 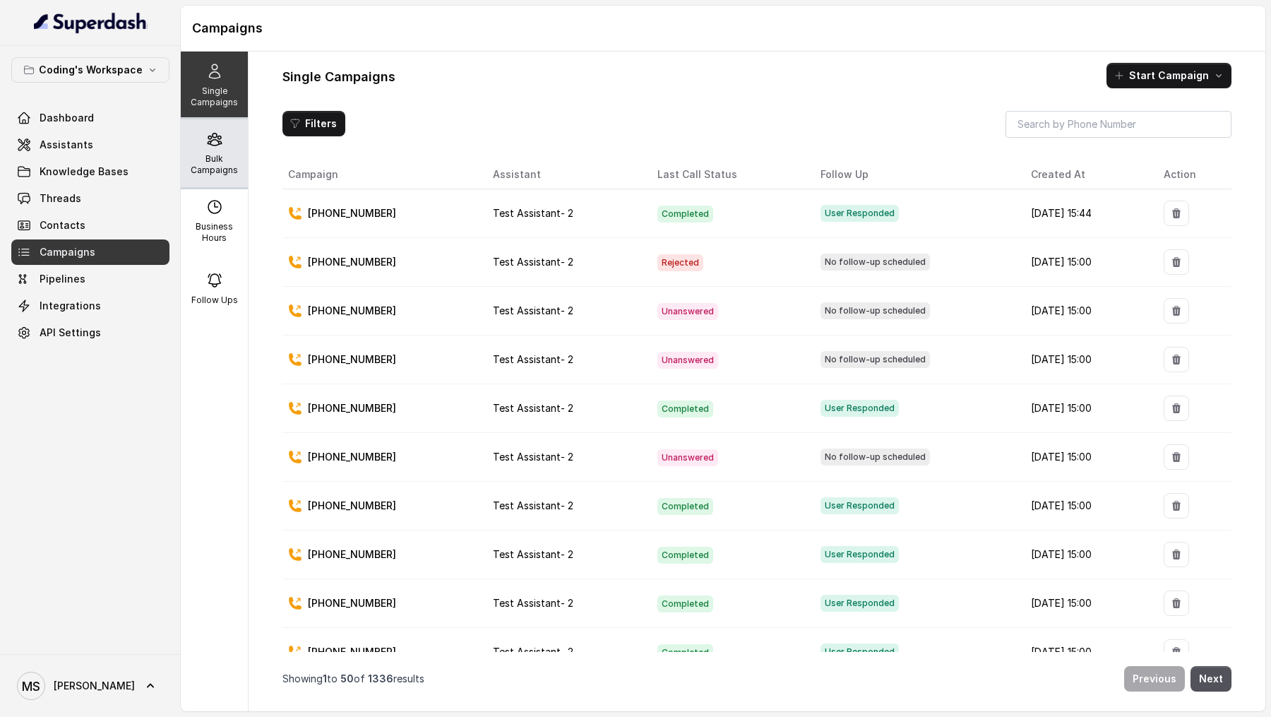 I want to click on p: Bulk Campaigns, so click(x=214, y=165).